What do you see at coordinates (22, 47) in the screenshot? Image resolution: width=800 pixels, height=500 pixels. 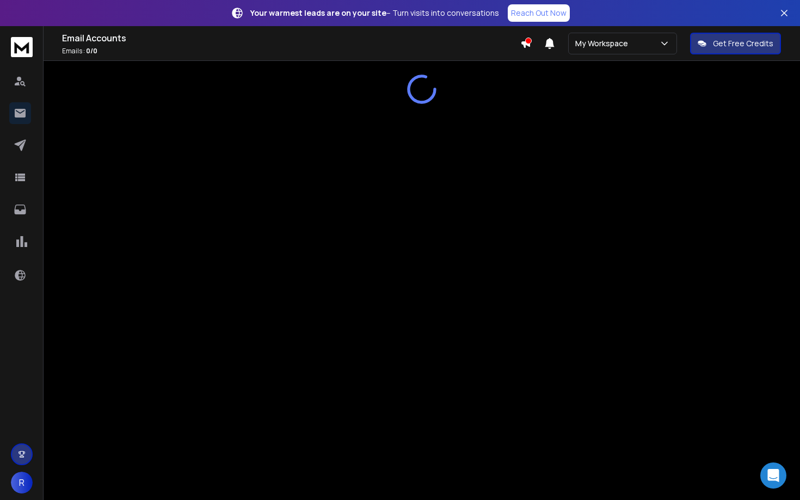 I see `img: logo` at bounding box center [22, 47].